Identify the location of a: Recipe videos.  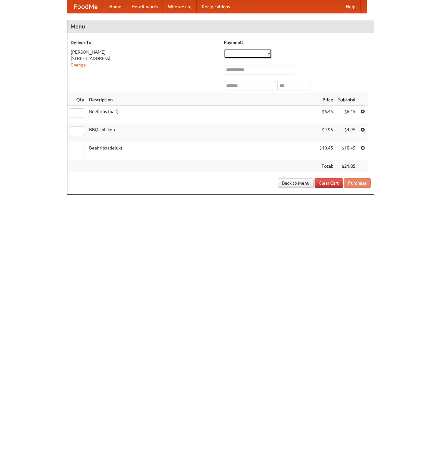
(216, 7).